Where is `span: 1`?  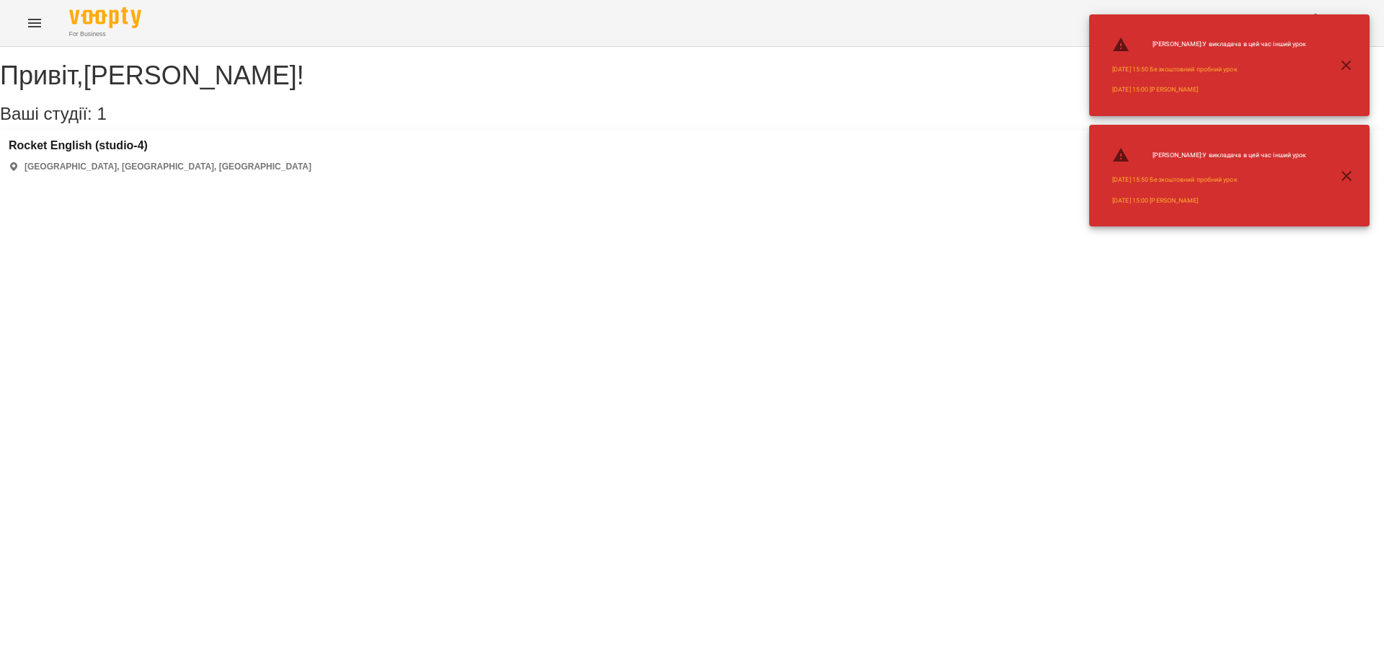 span: 1 is located at coordinates (101, 113).